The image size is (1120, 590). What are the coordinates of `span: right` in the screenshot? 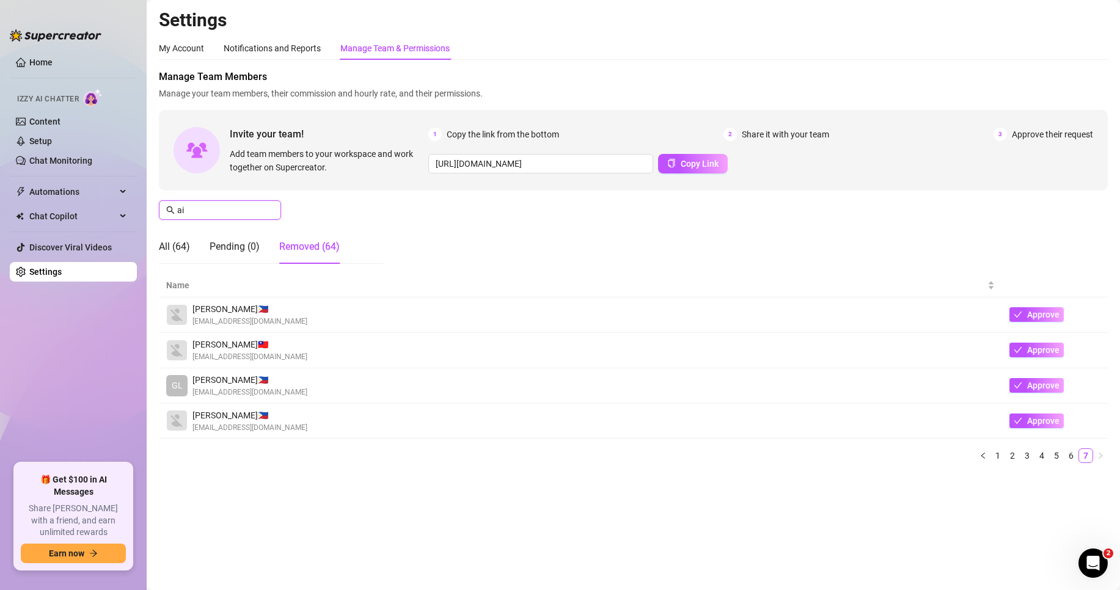 It's located at (1101, 456).